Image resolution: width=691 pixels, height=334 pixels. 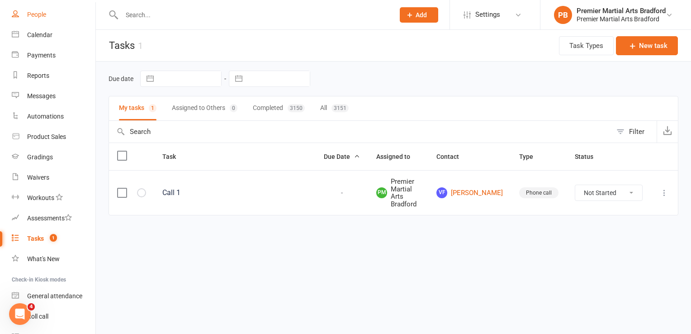 I want to click on a: Payments, so click(x=53, y=55).